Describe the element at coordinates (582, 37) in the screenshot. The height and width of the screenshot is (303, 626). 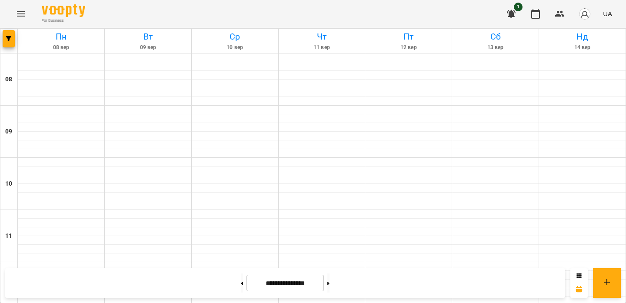
I see `h6: Нд` at that location.